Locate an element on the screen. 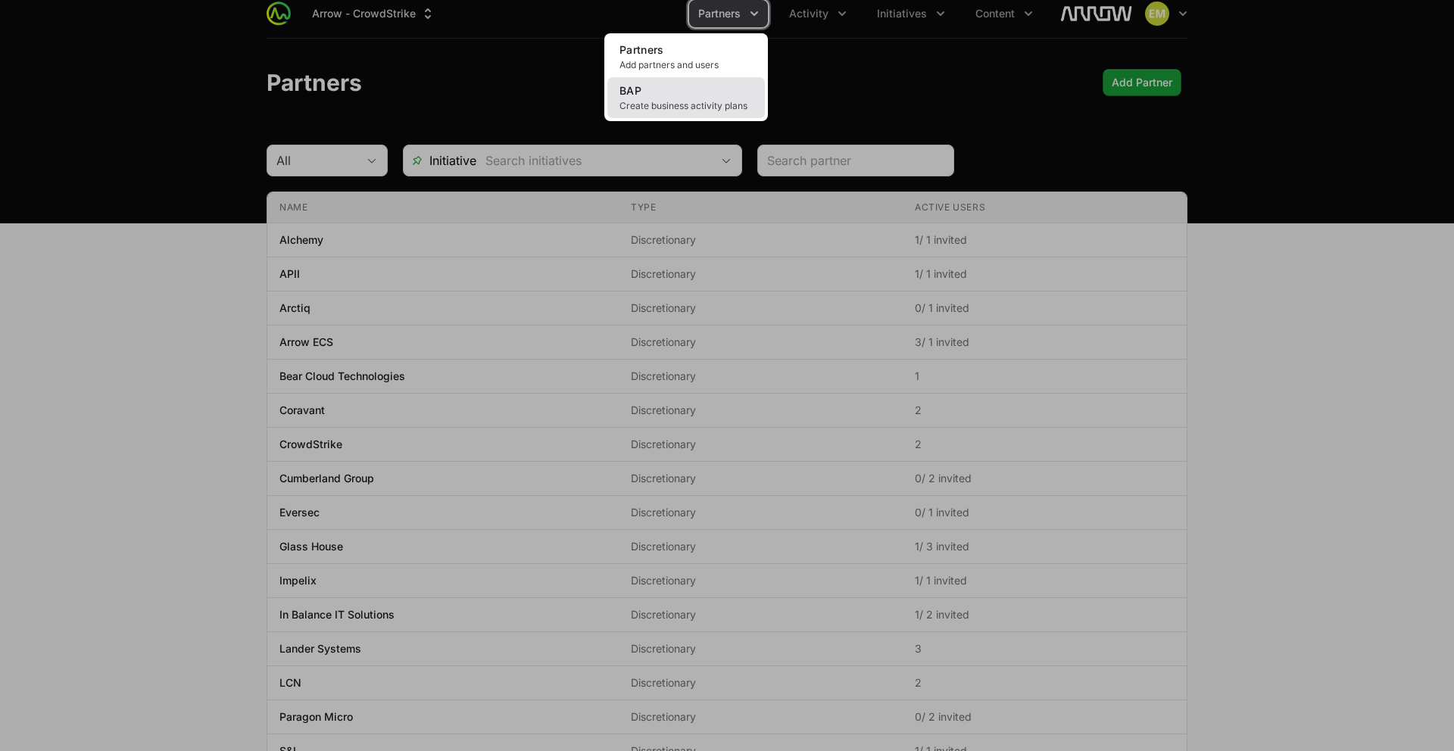  span: BAP is located at coordinates (630, 90).